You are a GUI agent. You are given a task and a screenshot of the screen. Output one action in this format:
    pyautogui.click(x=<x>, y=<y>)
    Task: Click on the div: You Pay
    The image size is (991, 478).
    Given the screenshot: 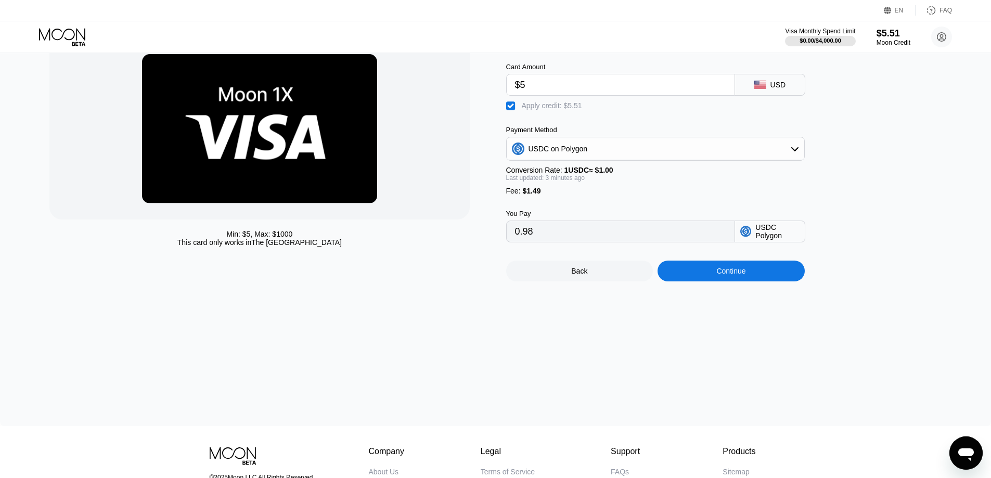 What is the action you would take?
    pyautogui.click(x=620, y=213)
    